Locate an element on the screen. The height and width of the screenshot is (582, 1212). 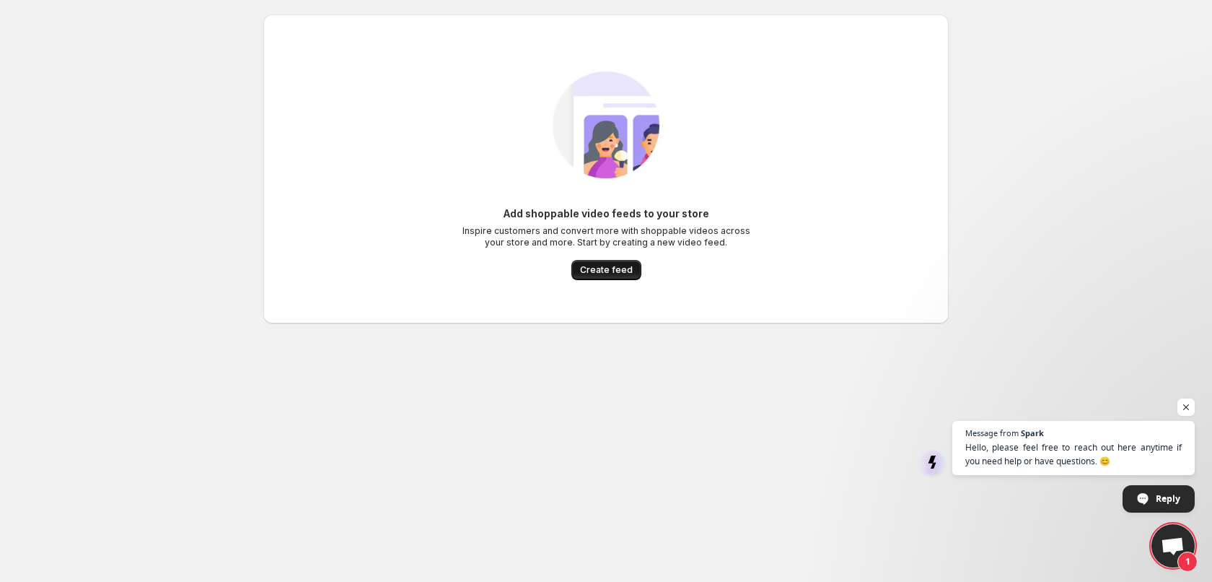
span: Hello, please feel free to reach out here anytime if you need help or have questions. 😊 is located at coordinates (1074, 454).